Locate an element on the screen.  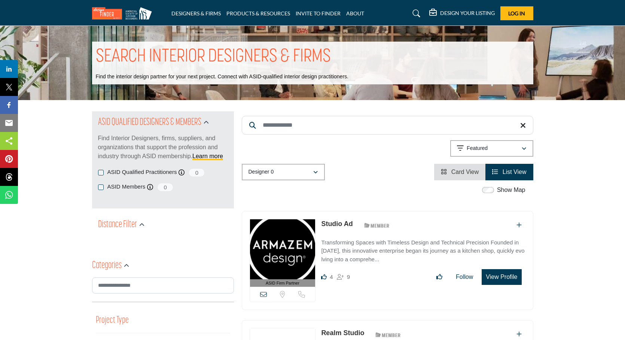
a: INVITE TO FINDER is located at coordinates (318, 13).